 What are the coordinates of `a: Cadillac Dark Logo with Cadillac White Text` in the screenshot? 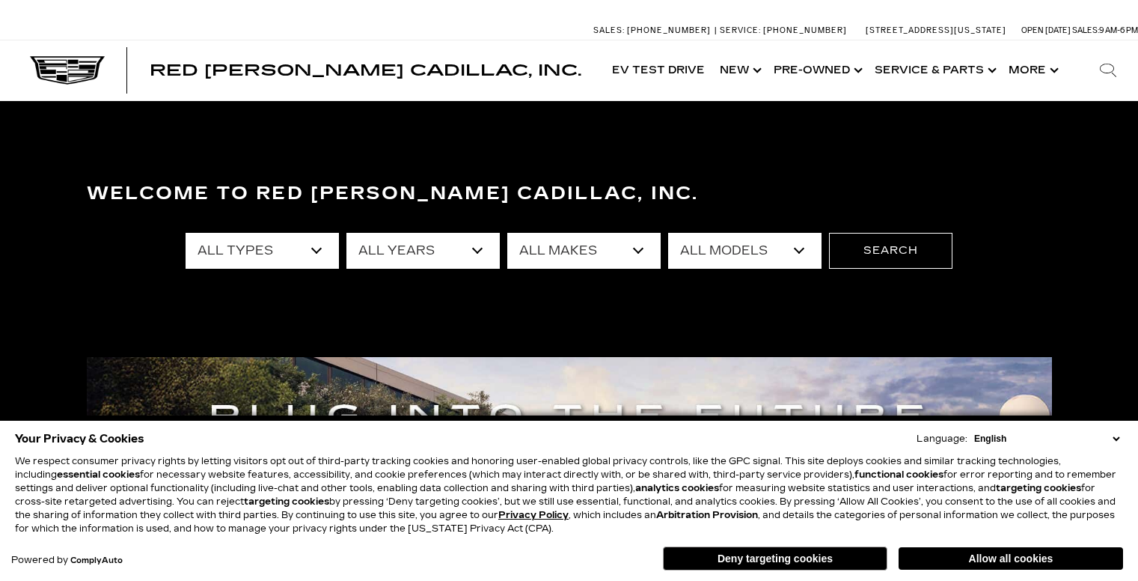 It's located at (67, 70).